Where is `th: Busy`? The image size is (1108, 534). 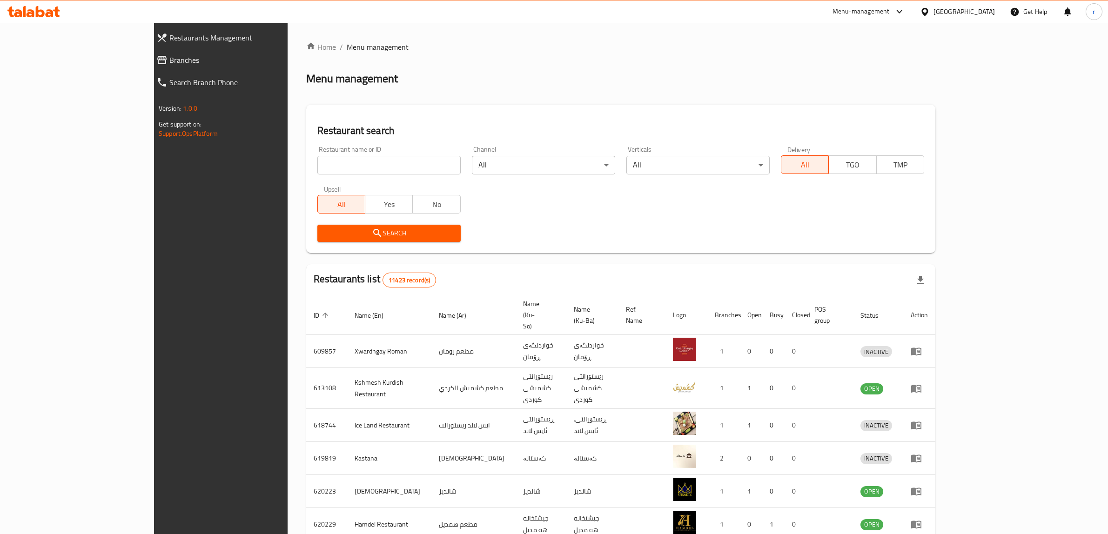 th: Busy is located at coordinates (773, 315).